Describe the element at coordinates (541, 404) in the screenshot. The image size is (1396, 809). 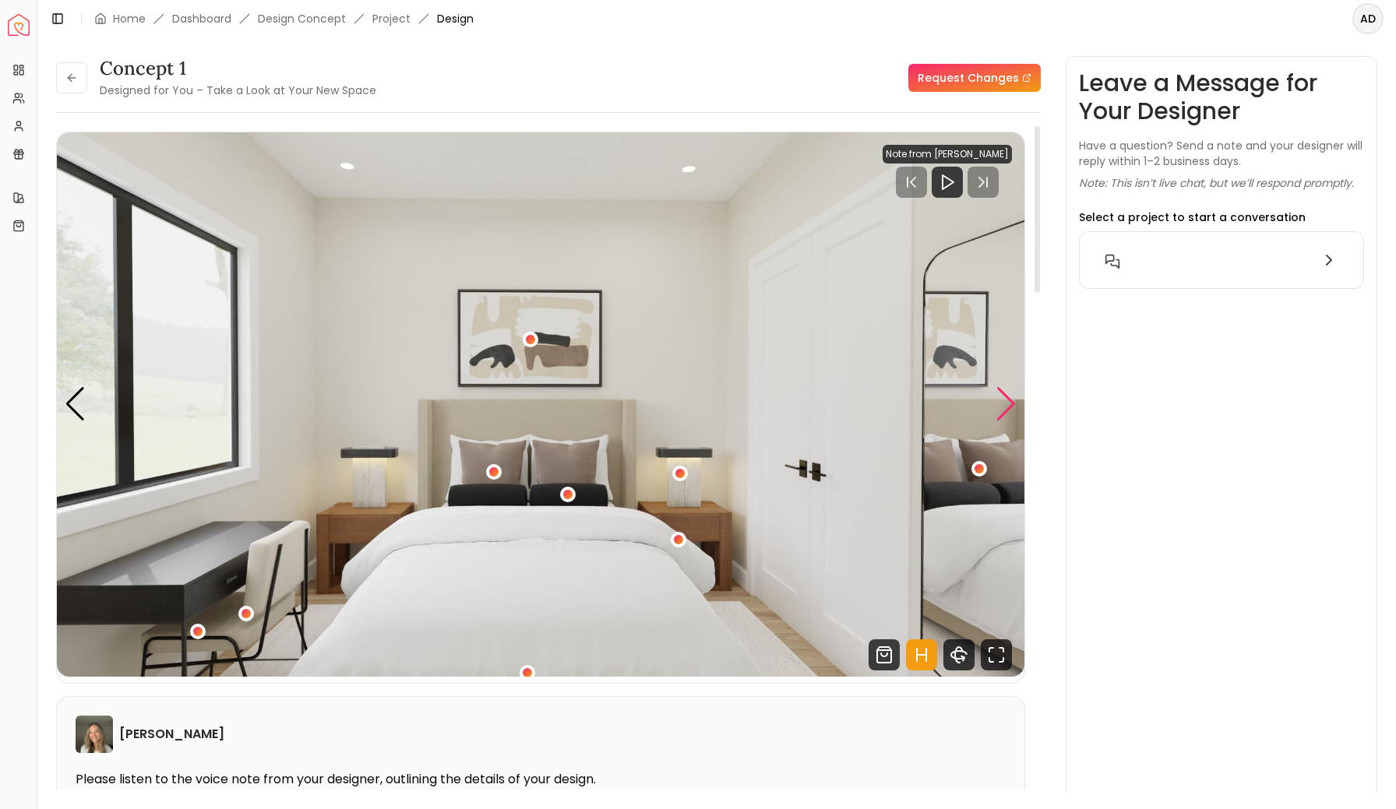
I see `img: Design Render 2` at that location.